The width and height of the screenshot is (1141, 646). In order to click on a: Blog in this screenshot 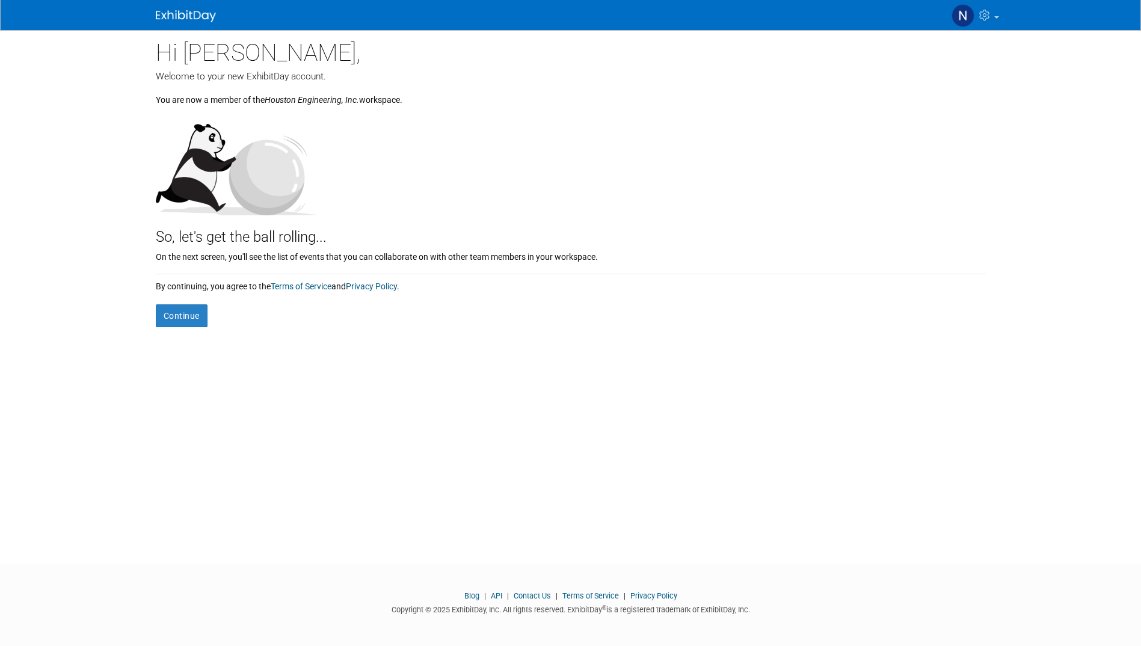, I will do `click(472, 595)`.